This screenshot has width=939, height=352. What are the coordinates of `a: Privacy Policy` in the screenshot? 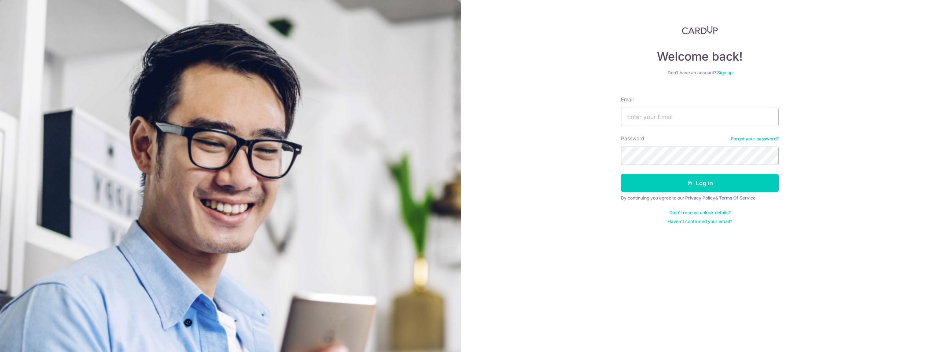 It's located at (700, 197).